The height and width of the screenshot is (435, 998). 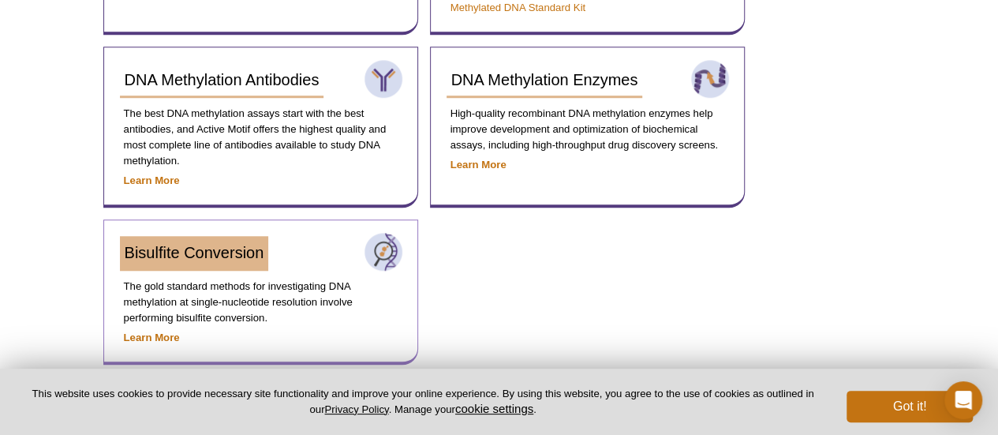 What do you see at coordinates (222, 80) in the screenshot?
I see `span: DNA Methylation Antibodies` at bounding box center [222, 80].